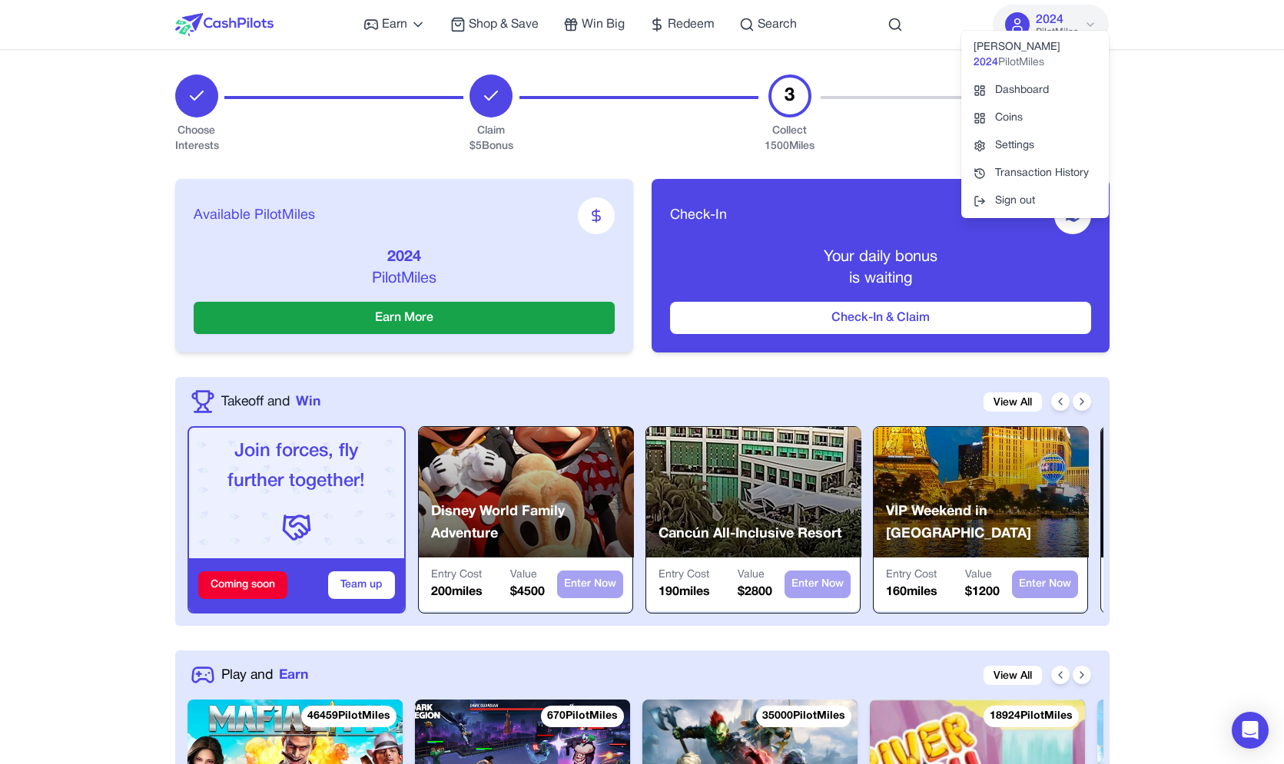 Image resolution: width=1284 pixels, height=764 pixels. Describe the element at coordinates (777, 25) in the screenshot. I see `span: Search` at that location.